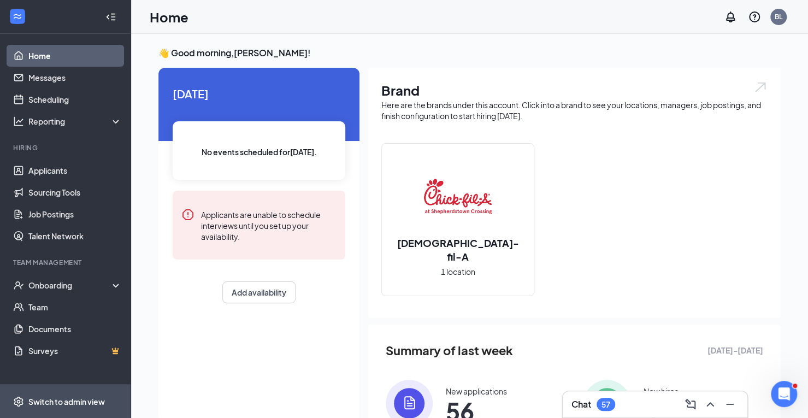 The image size is (808, 418). Describe the element at coordinates (75, 329) in the screenshot. I see `a: Documents` at that location.